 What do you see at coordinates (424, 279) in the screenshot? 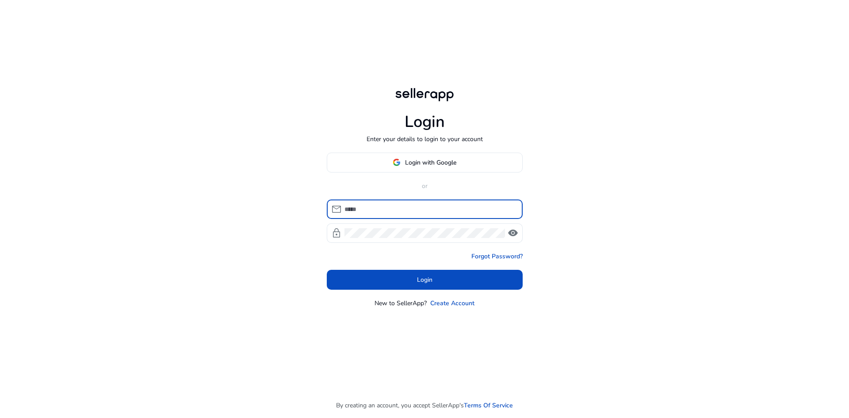
I see `span: Login` at bounding box center [424, 279].